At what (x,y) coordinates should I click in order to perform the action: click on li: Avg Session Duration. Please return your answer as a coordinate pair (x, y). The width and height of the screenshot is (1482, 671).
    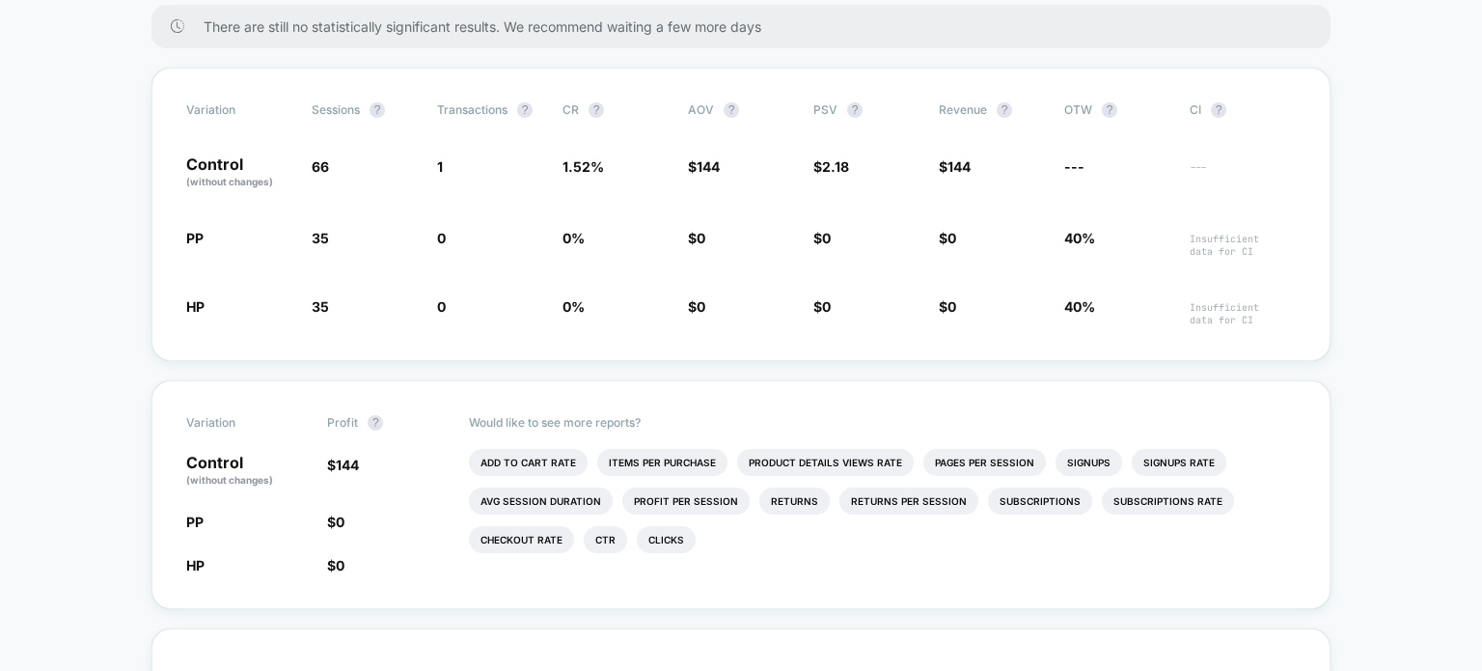
    Looking at the image, I should click on (540, 501).